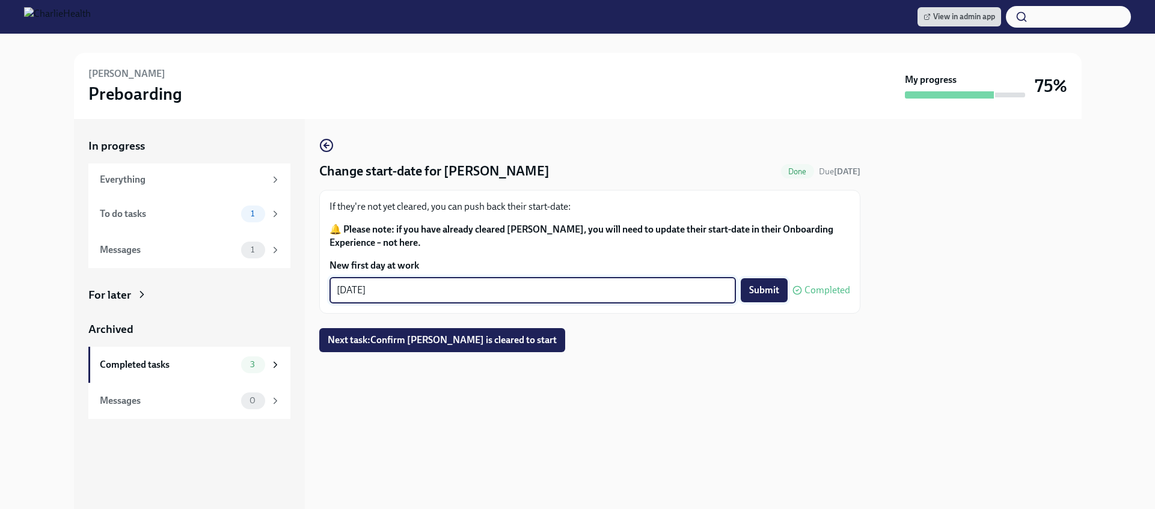 Image resolution: width=1155 pixels, height=509 pixels. I want to click on a: View in admin app, so click(959, 17).